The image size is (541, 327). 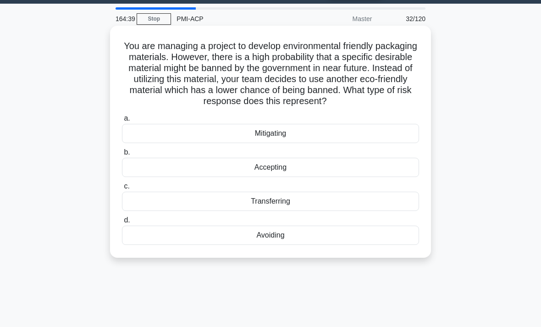 I want to click on div: Accepting, so click(x=270, y=167).